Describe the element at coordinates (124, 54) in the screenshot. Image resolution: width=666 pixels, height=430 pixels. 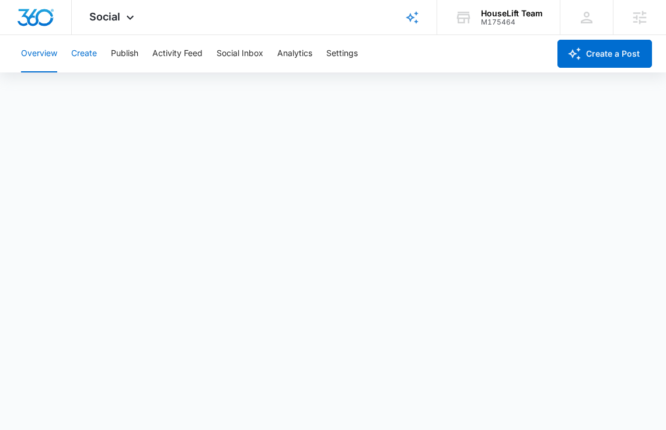
I see `button: Publish` at that location.